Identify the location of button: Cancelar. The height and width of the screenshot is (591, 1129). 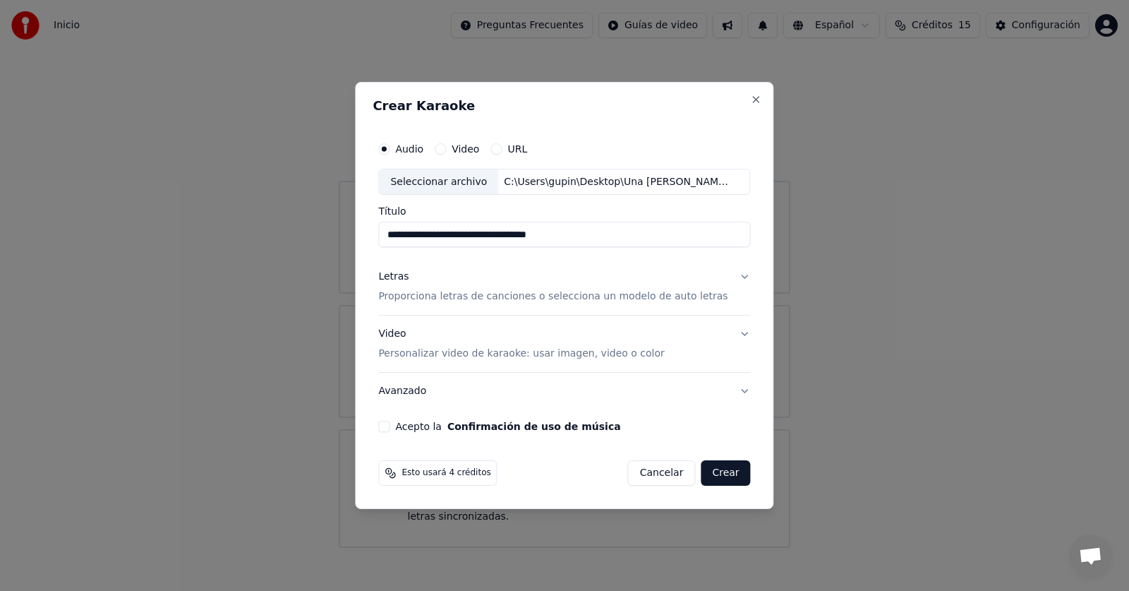
(662, 473).